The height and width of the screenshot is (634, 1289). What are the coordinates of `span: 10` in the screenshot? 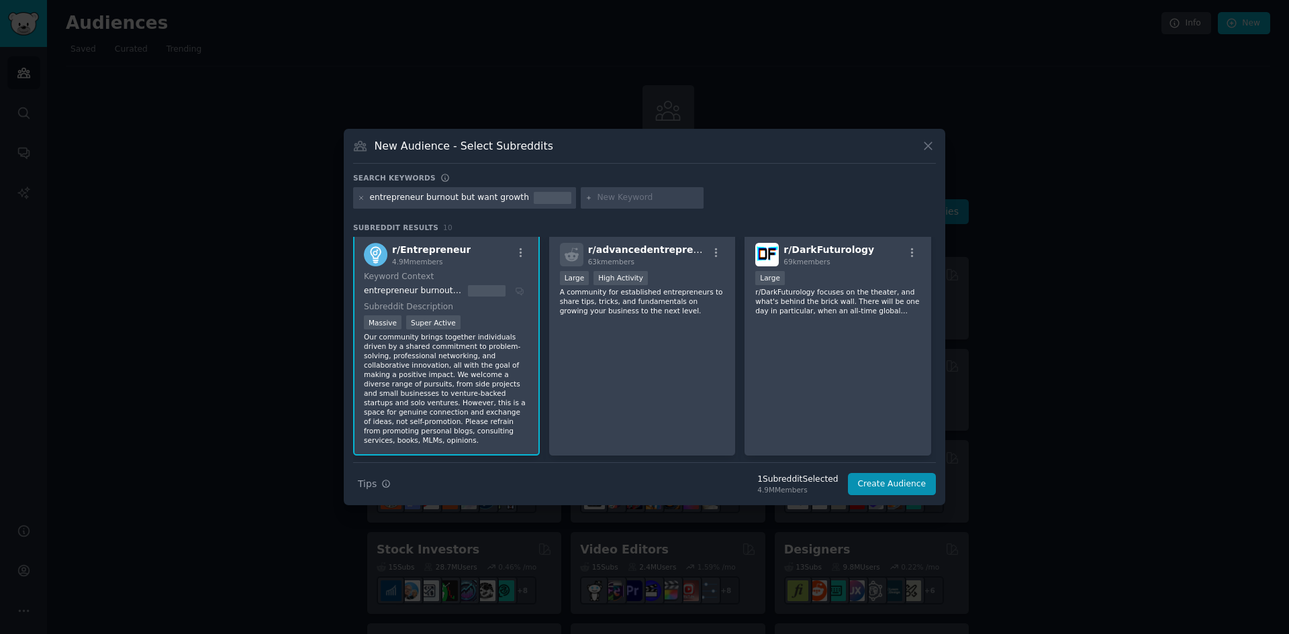 It's located at (448, 228).